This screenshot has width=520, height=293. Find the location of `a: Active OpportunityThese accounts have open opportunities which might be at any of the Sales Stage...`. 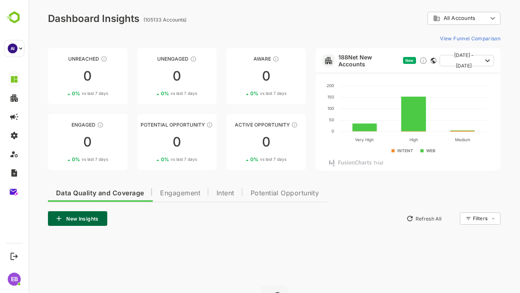

a: Active OpportunityThese accounts have open opportunities which might be at any of the Sales Stage... is located at coordinates (238, 142).